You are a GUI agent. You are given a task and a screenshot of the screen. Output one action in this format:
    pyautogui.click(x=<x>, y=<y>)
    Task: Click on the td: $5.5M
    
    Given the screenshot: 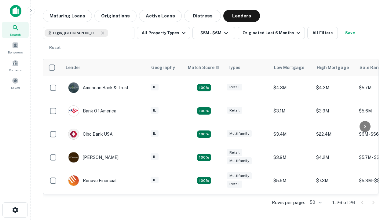 What is the action you would take?
    pyautogui.click(x=292, y=181)
    